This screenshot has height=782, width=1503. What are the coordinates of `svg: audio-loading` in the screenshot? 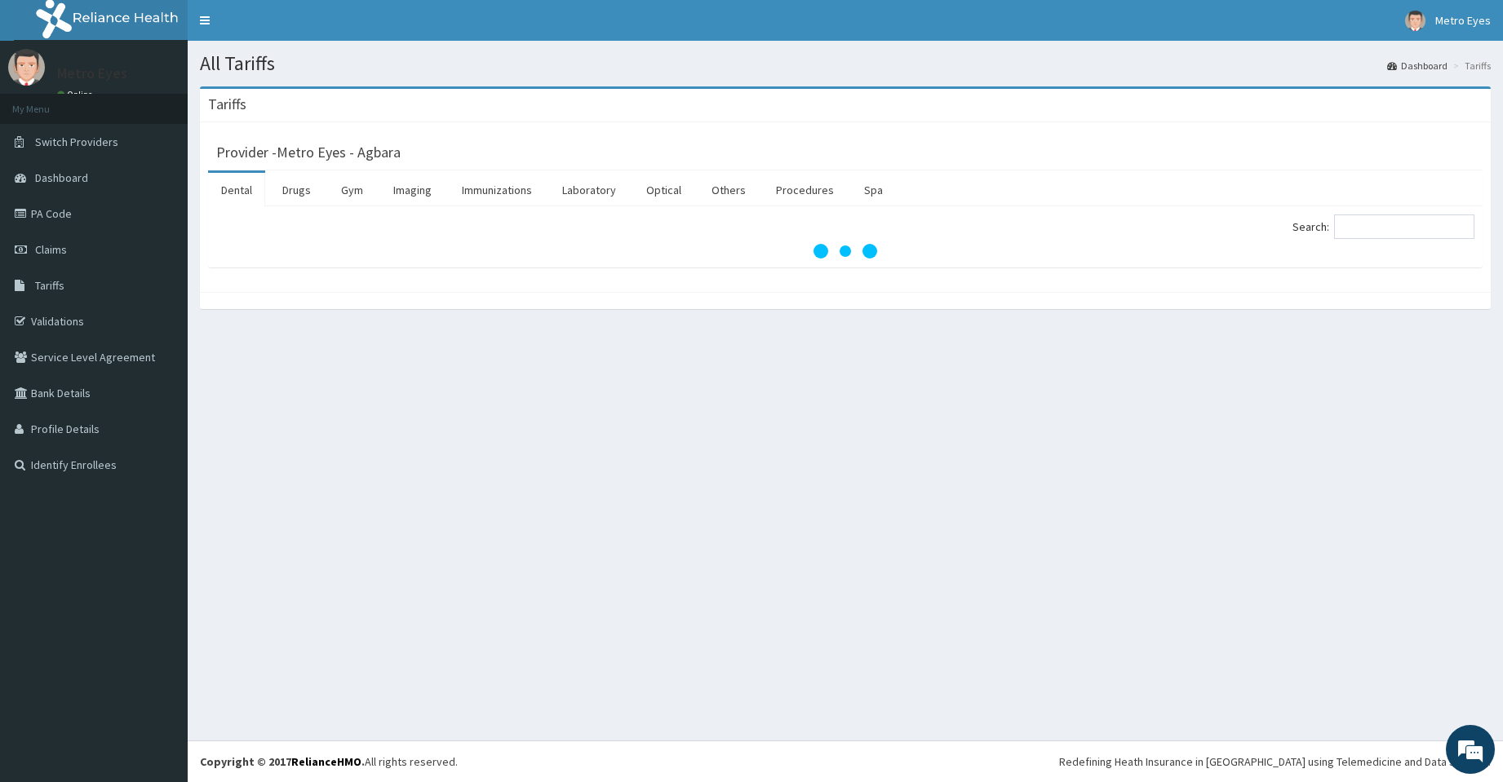 It's located at (845, 251).